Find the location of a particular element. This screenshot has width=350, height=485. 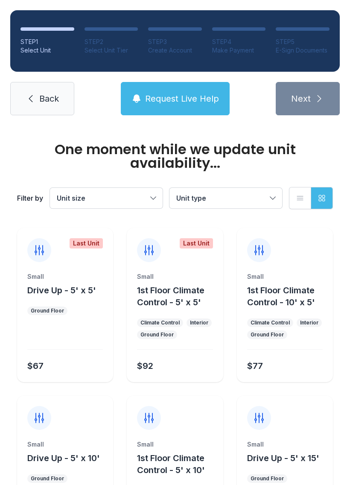

div: $92 is located at coordinates (145, 366).